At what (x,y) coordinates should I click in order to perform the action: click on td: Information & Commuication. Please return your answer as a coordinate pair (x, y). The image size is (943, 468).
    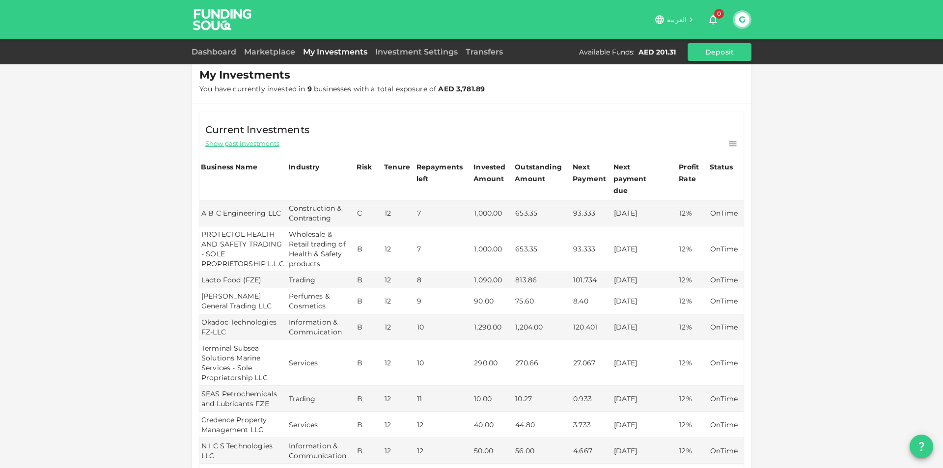
    Looking at the image, I should click on (321, 327).